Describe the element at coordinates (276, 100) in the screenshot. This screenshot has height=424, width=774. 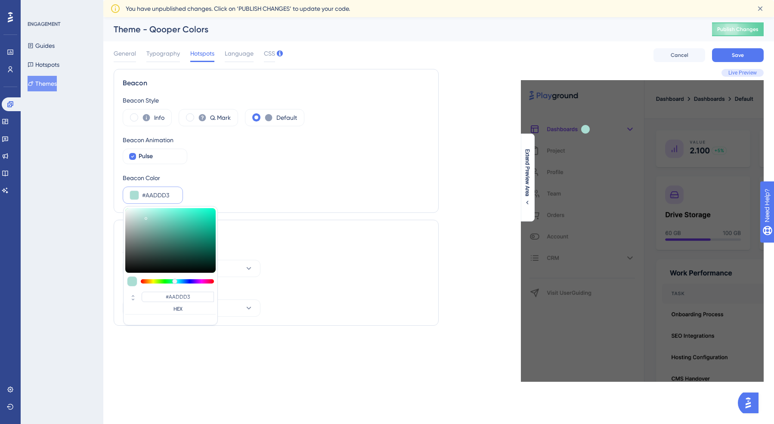
I see `div: Beacon Style` at that location.